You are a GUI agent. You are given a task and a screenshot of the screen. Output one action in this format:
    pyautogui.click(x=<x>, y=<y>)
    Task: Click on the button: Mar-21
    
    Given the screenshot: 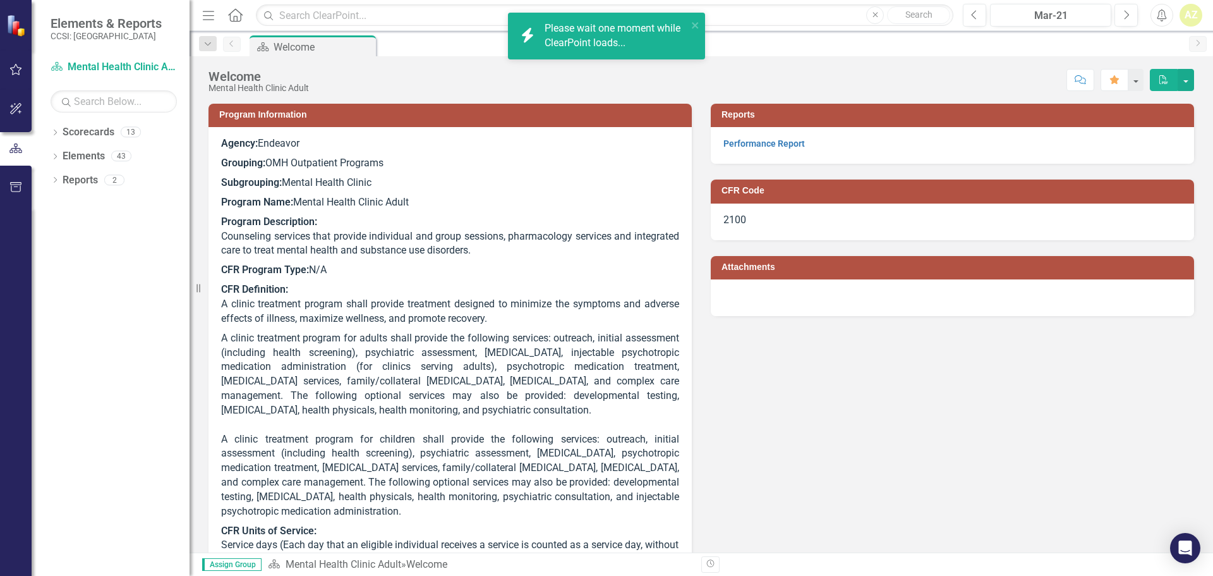 What is the action you would take?
    pyautogui.click(x=1051, y=15)
    